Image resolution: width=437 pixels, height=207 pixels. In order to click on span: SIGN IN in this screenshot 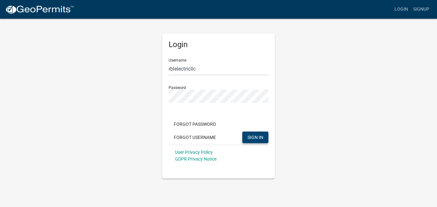, I will do `click(255, 137)`.